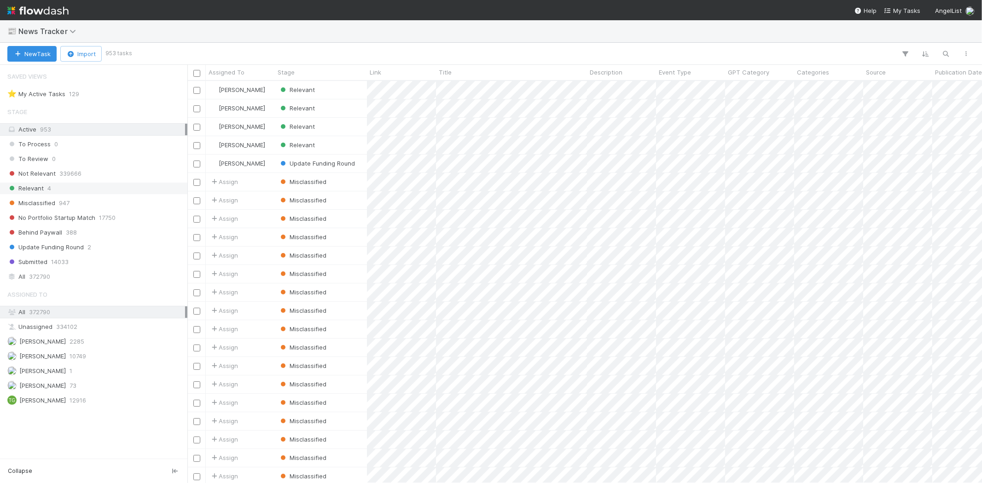 The image size is (982, 483). Describe the element at coordinates (12, 401) in the screenshot. I see `span: TG` at that location.